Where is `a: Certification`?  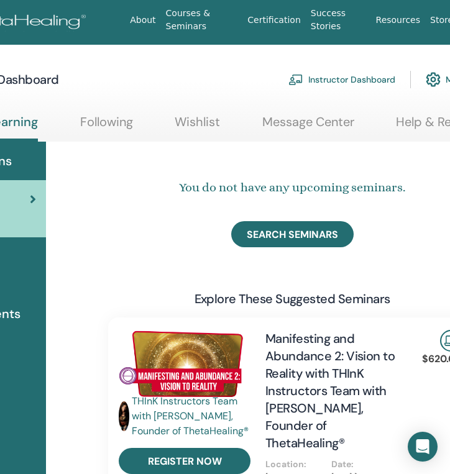 a: Certification is located at coordinates (273, 20).